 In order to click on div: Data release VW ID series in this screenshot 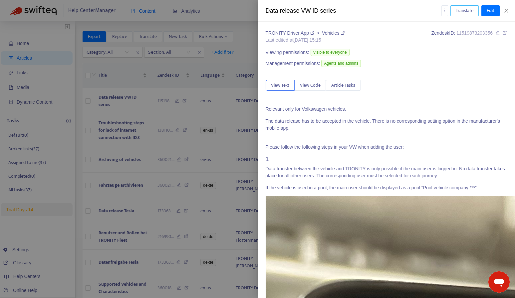, I will do `click(354, 11)`.